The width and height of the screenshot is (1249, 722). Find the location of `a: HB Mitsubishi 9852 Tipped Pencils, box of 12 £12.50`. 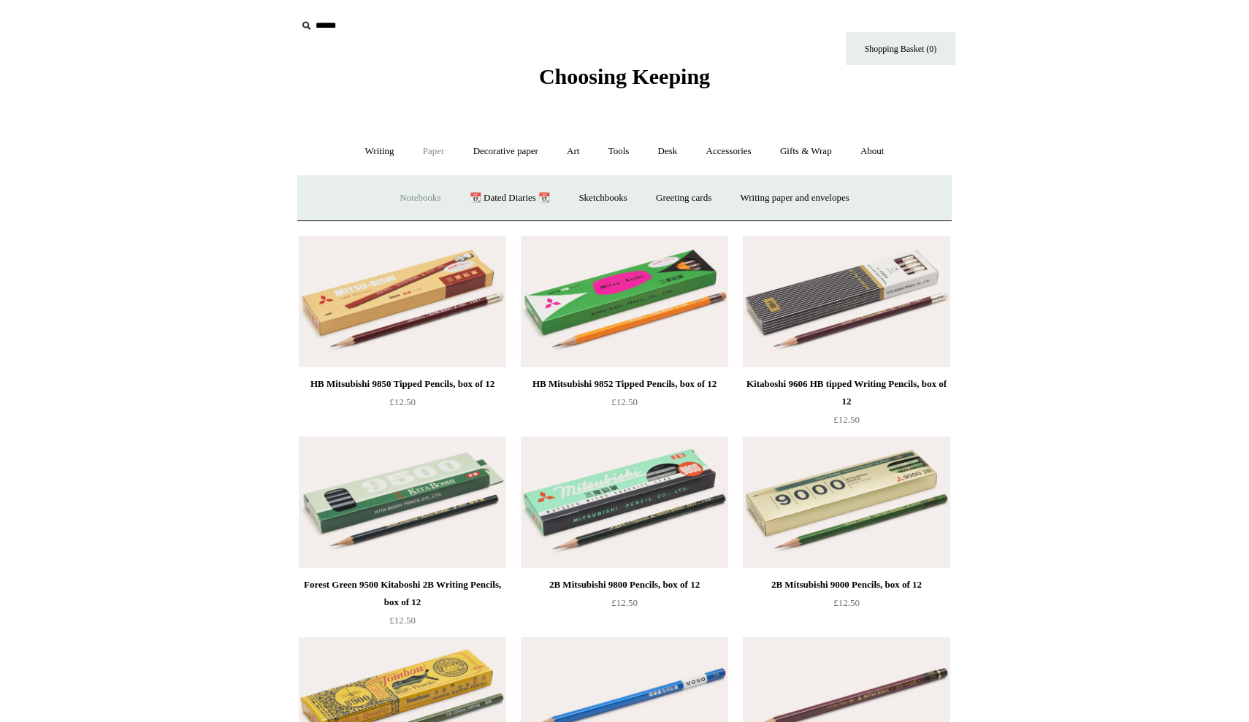

a: HB Mitsubishi 9852 Tipped Pencils, box of 12 £12.50 is located at coordinates (624, 405).